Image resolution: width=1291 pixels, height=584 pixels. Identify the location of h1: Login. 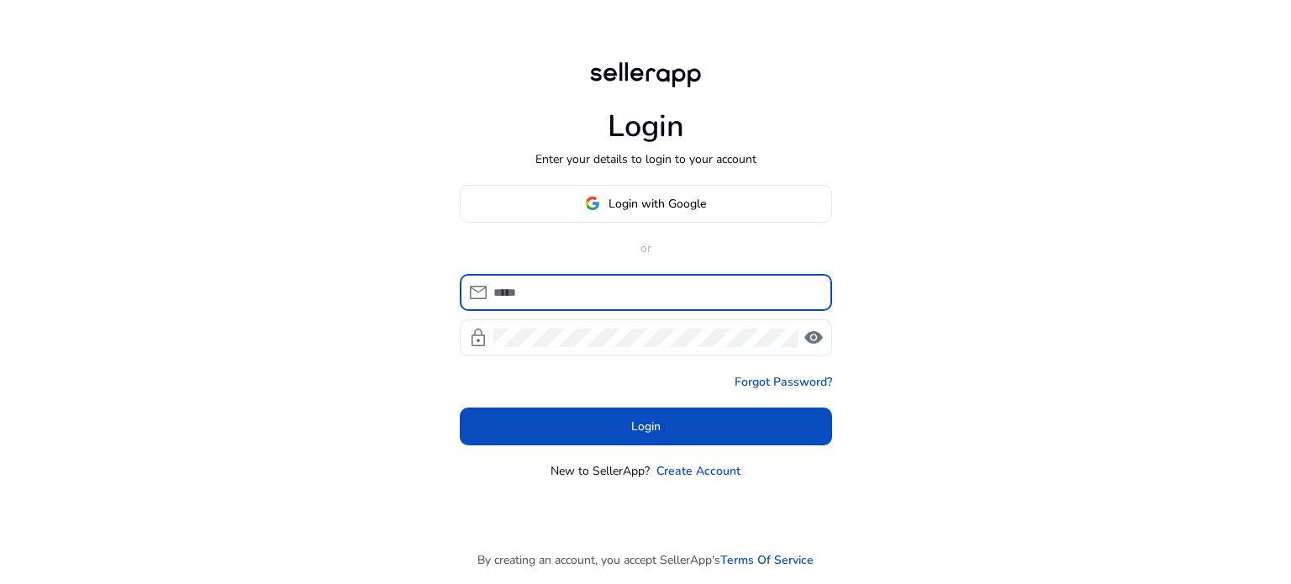
(646, 126).